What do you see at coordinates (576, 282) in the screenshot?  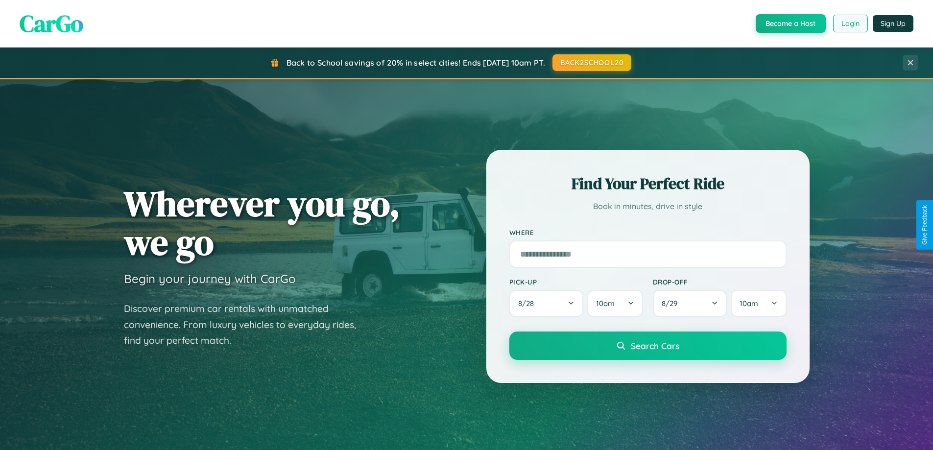 I see `label: Pick-up` at bounding box center [576, 282].